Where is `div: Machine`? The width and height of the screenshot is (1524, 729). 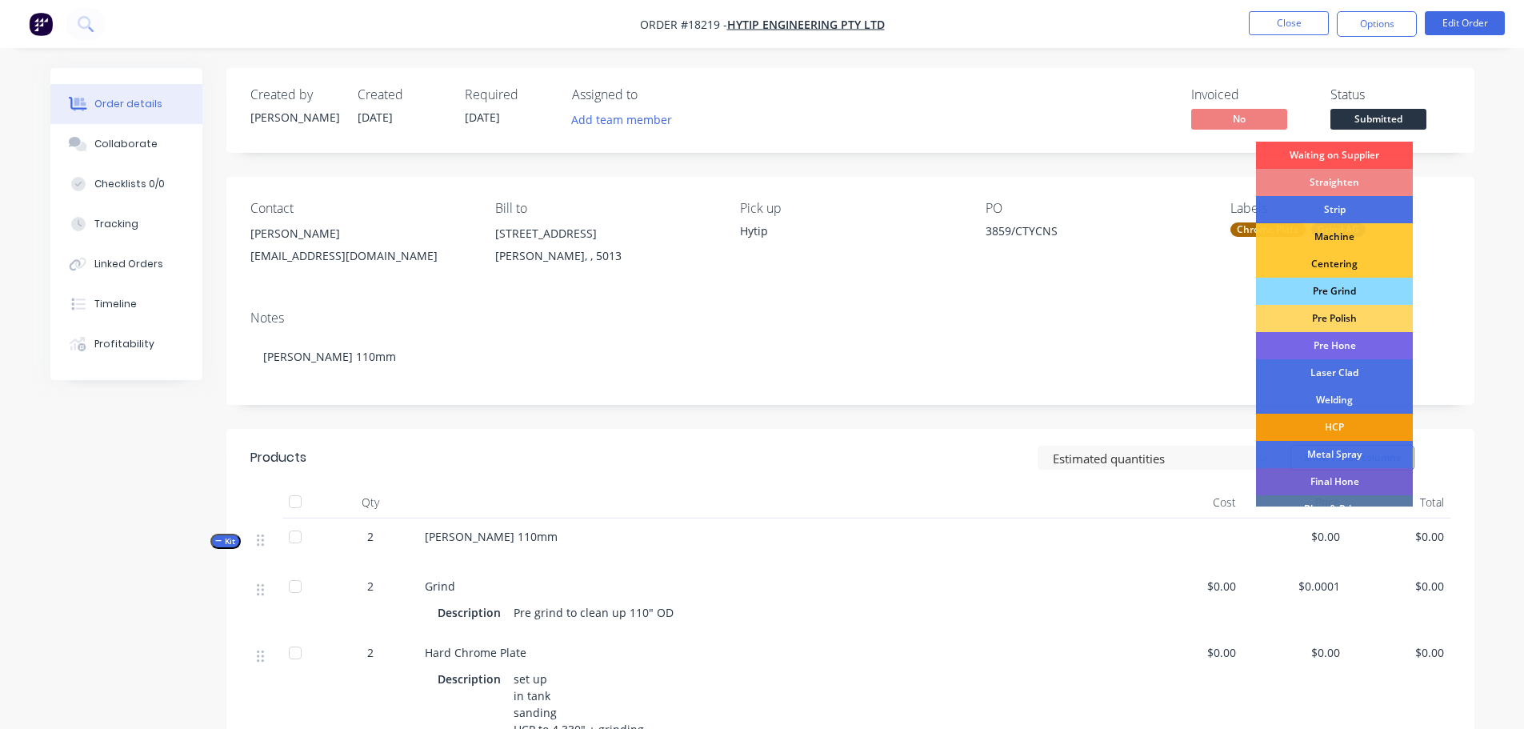
div: Machine is located at coordinates (1334, 237).